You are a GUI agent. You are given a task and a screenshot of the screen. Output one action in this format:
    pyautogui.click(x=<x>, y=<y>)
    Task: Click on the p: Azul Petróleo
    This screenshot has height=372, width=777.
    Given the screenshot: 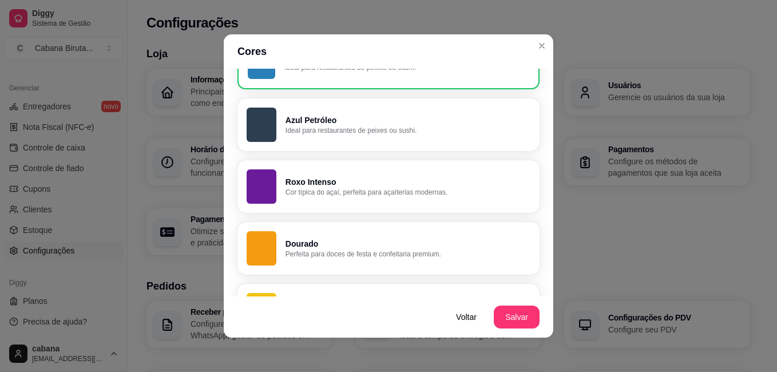 What is the action you would take?
    pyautogui.click(x=408, y=120)
    